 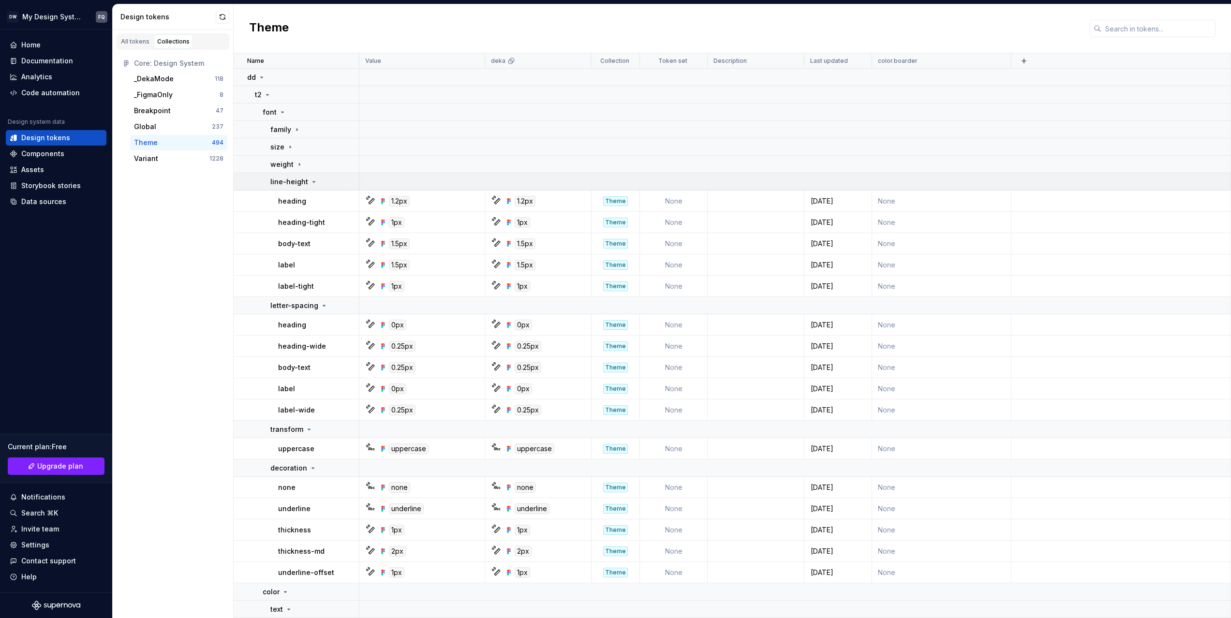 What do you see at coordinates (56, 577) in the screenshot?
I see `button: Help` at bounding box center [56, 577].